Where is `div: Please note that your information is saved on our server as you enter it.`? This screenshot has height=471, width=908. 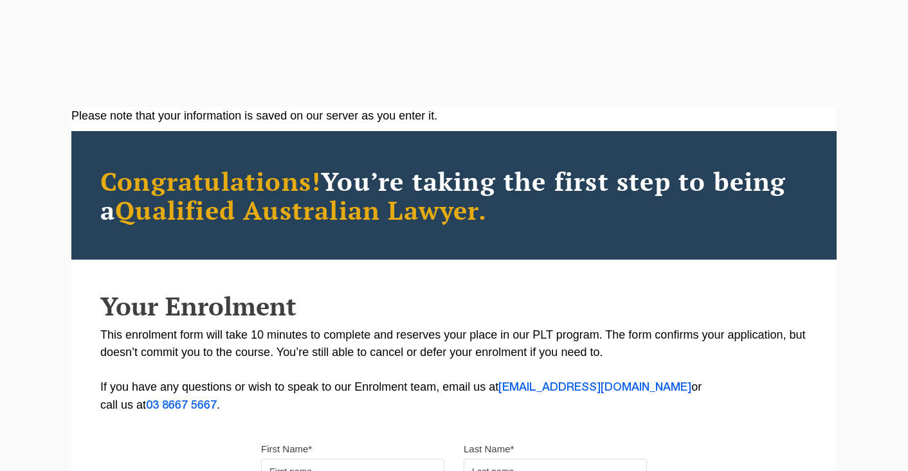 div: Please note that your information is saved on our server as you enter it. is located at coordinates (454, 116).